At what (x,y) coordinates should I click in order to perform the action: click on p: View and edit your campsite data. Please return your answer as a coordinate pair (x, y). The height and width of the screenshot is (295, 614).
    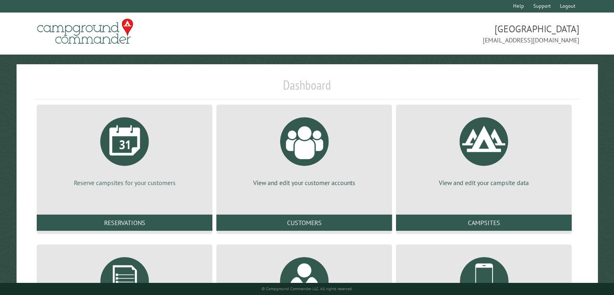
    Looking at the image, I should click on (484, 183).